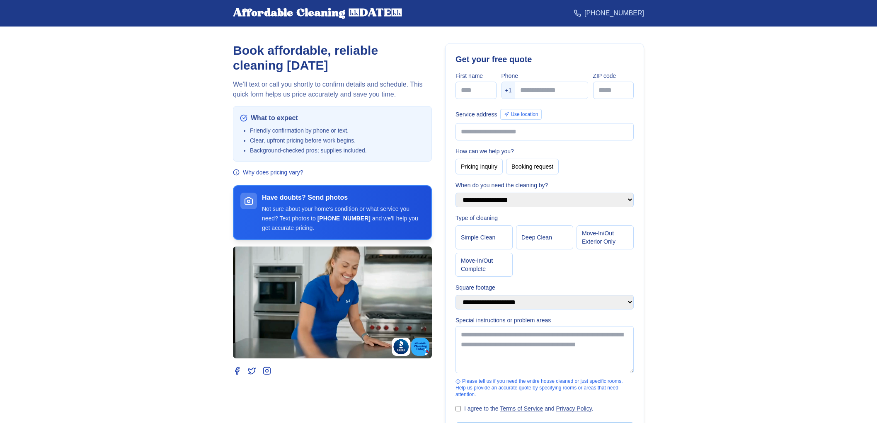 This screenshot has width=877, height=423. What do you see at coordinates (521, 408) in the screenshot?
I see `a: Terms of Service` at bounding box center [521, 408].